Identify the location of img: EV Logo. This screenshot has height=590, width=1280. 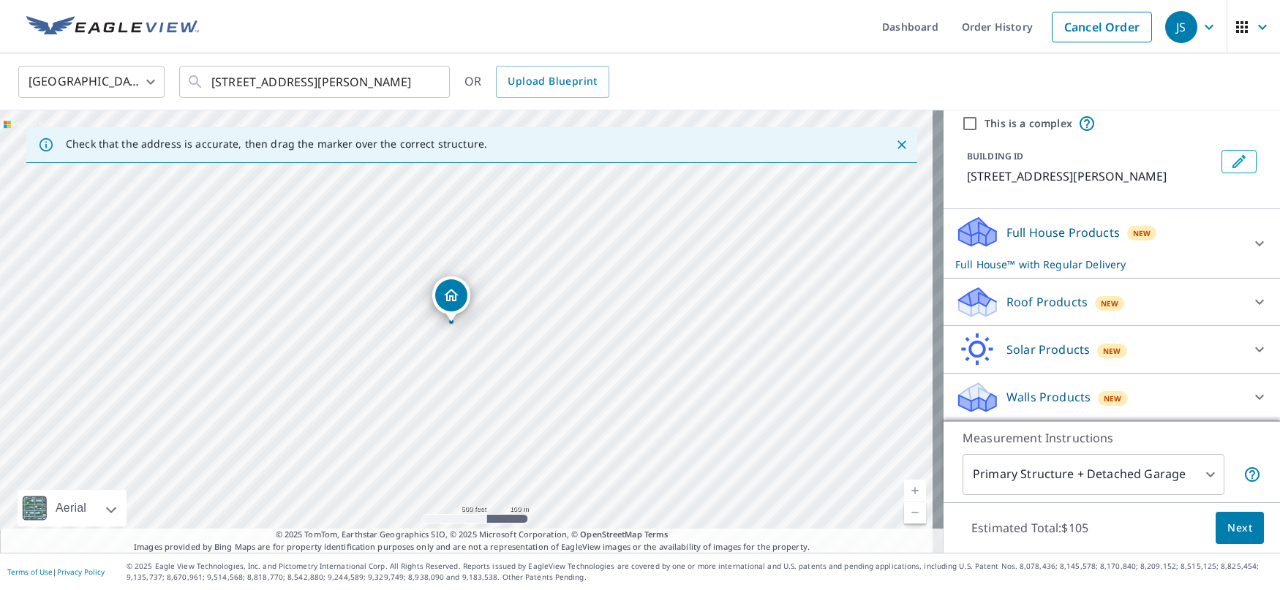
(113, 27).